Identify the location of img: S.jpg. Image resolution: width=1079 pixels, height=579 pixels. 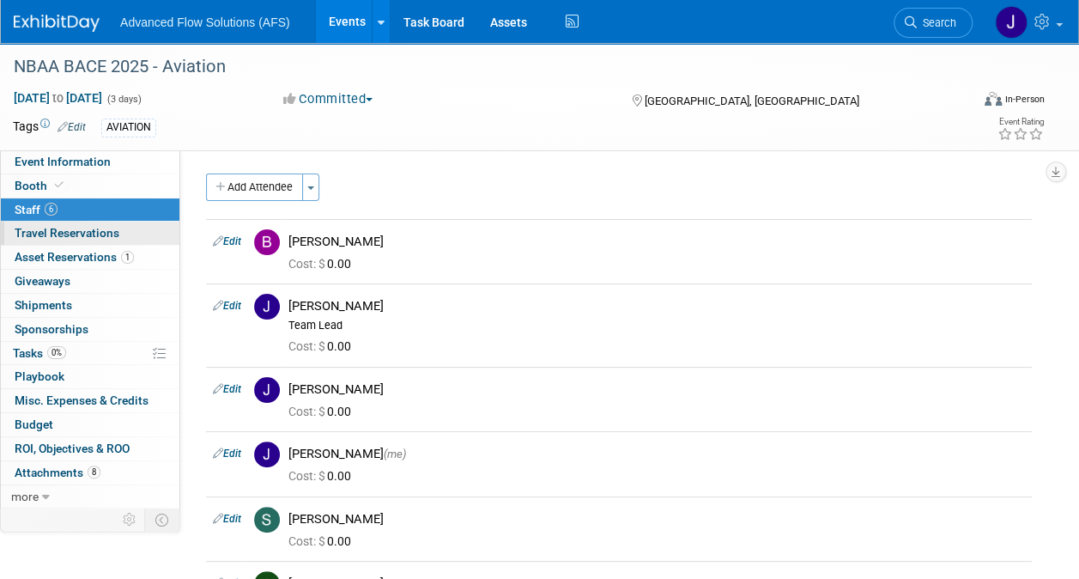
(267, 520).